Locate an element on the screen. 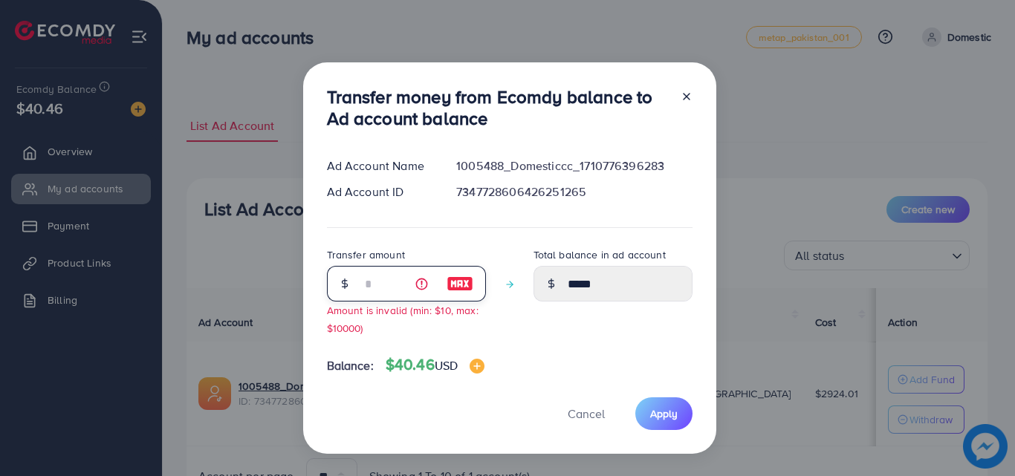  div: 1005488_Domesticcc_1710776396283 is located at coordinates (574, 166).